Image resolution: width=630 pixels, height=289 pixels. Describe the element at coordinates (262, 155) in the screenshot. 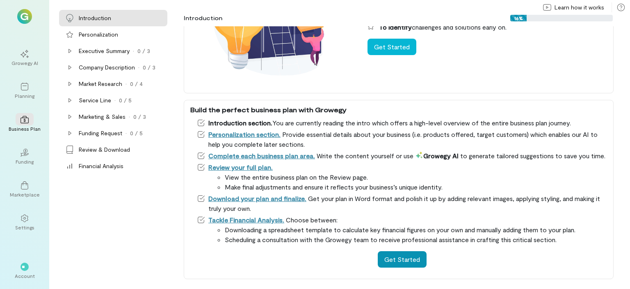

I see `a: Complete each business plan area.` at that location.